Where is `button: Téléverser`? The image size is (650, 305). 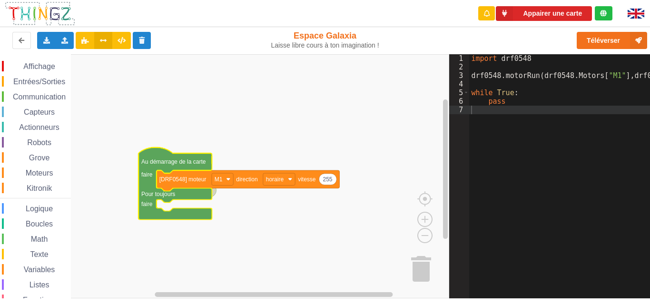
button: Téléverser is located at coordinates (612, 40).